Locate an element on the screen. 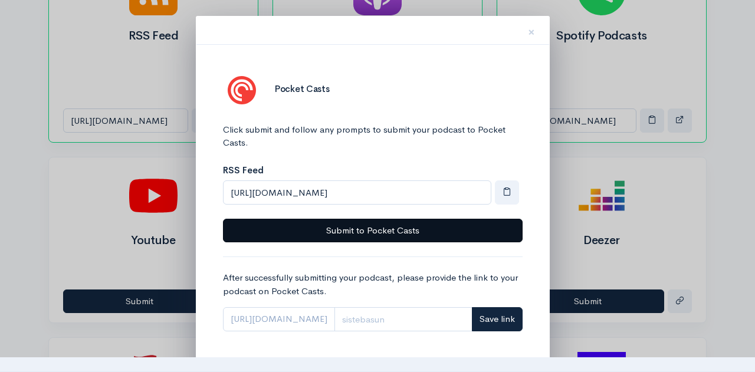 This screenshot has width=755, height=372. p: After successfully submitting your podcast, please provide the link to your podcast on Pocket Casts. is located at coordinates (373, 284).